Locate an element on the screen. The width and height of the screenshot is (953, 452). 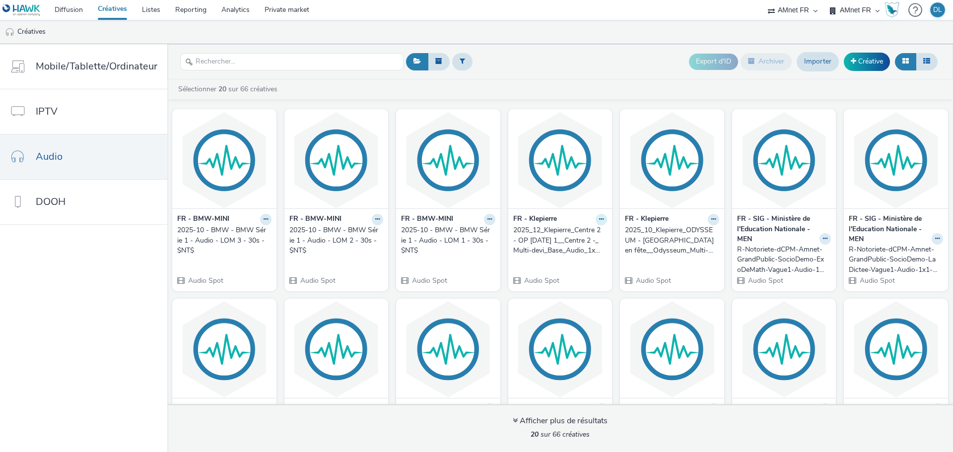
span: Mobile/Tablette/Ordinateur is located at coordinates (96, 66).